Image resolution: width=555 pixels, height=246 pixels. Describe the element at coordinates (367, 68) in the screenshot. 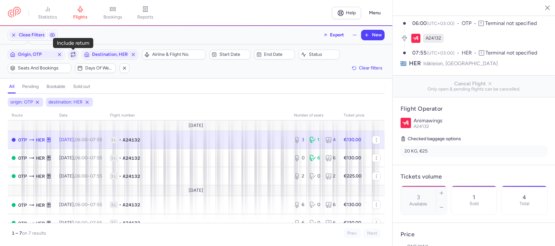

I see `button: Clear filters` at that location.